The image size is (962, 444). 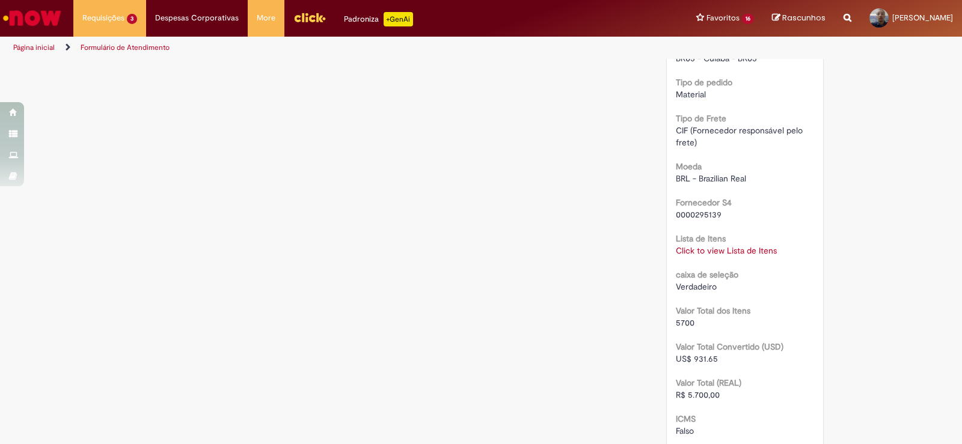 I want to click on span: R$ 5.700,00, so click(x=697, y=395).